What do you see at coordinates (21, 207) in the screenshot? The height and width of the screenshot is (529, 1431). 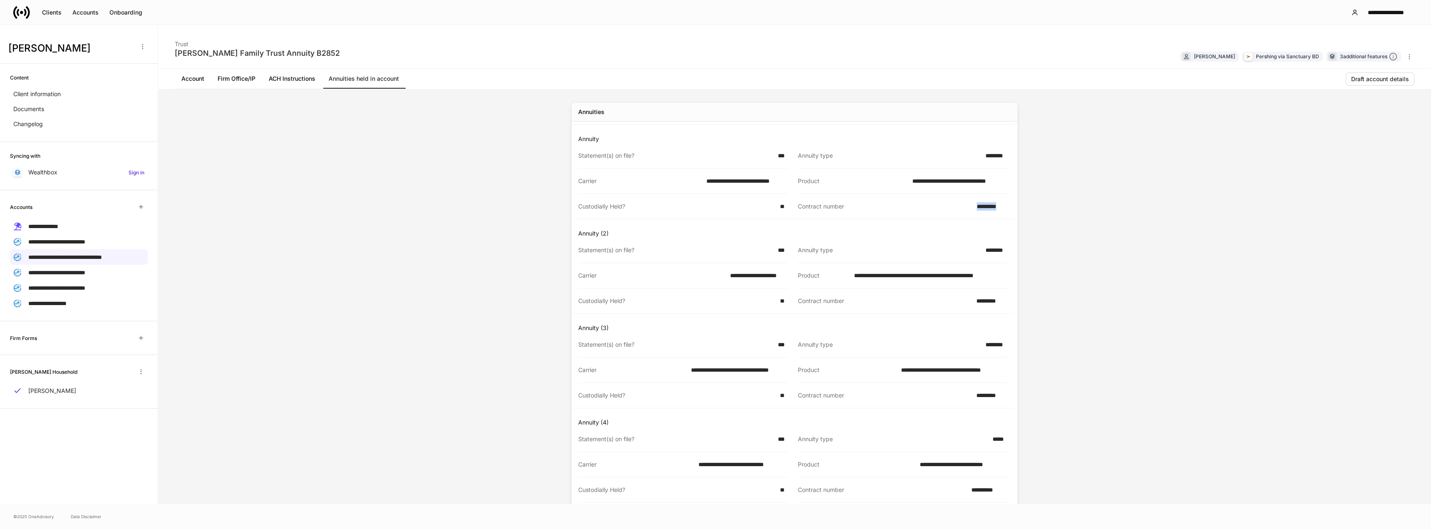 I see `h6: Accounts` at bounding box center [21, 207].